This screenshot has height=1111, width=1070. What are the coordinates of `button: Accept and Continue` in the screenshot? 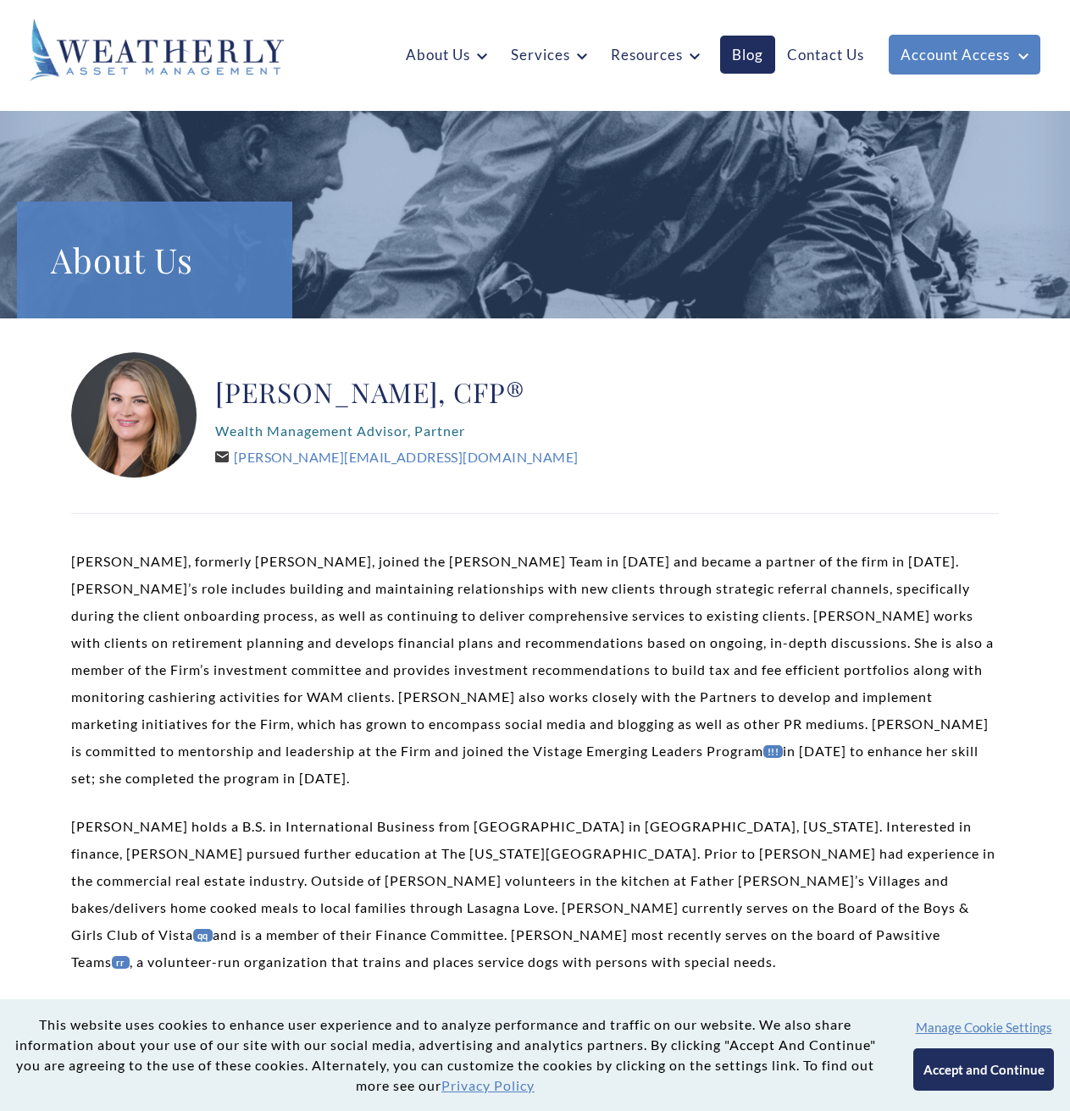 It's located at (983, 1070).